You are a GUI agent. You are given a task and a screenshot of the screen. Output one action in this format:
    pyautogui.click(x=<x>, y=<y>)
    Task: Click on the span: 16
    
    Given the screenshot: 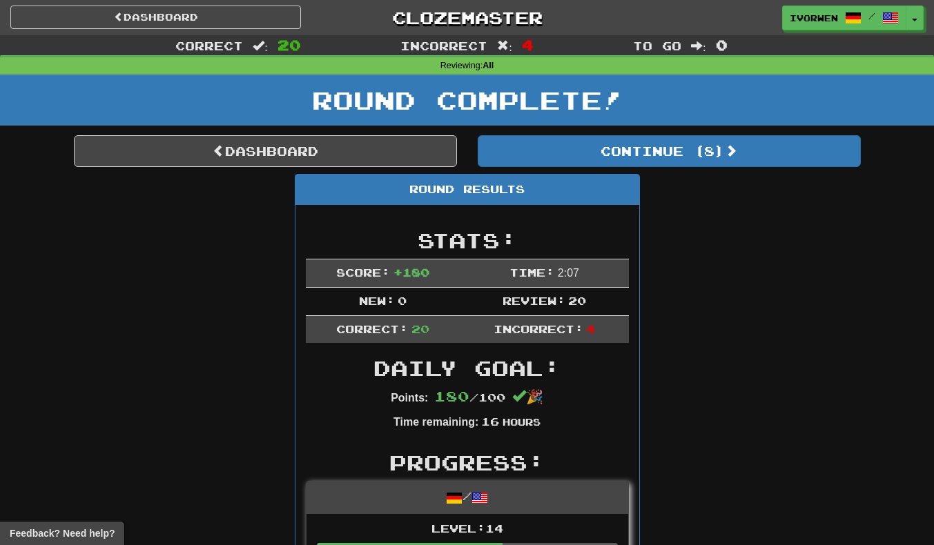 What is the action you would take?
    pyautogui.click(x=490, y=421)
    